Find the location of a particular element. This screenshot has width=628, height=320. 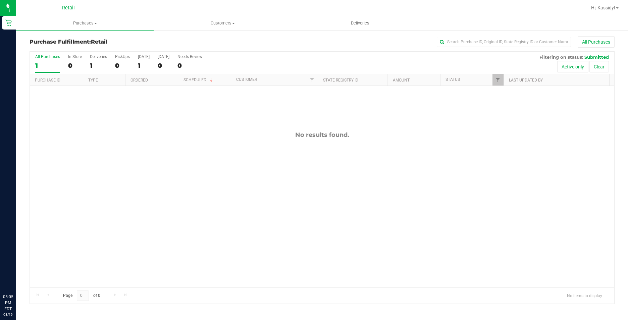

div: In Store is located at coordinates (75, 57).